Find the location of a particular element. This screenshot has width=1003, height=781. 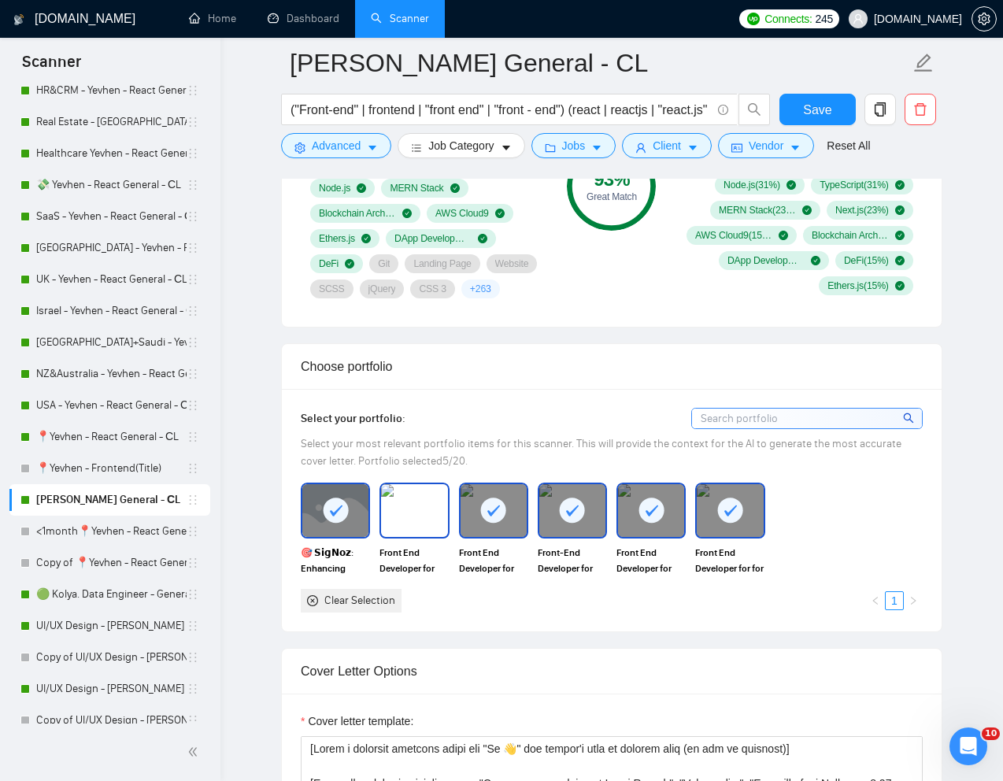

li: Copy of 📍Yevhen - React General - СL is located at coordinates (109, 563).